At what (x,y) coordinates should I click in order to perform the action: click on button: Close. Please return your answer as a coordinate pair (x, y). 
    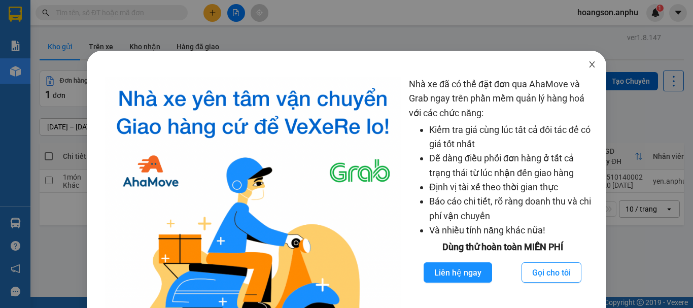
    Looking at the image, I should click on (592, 65).